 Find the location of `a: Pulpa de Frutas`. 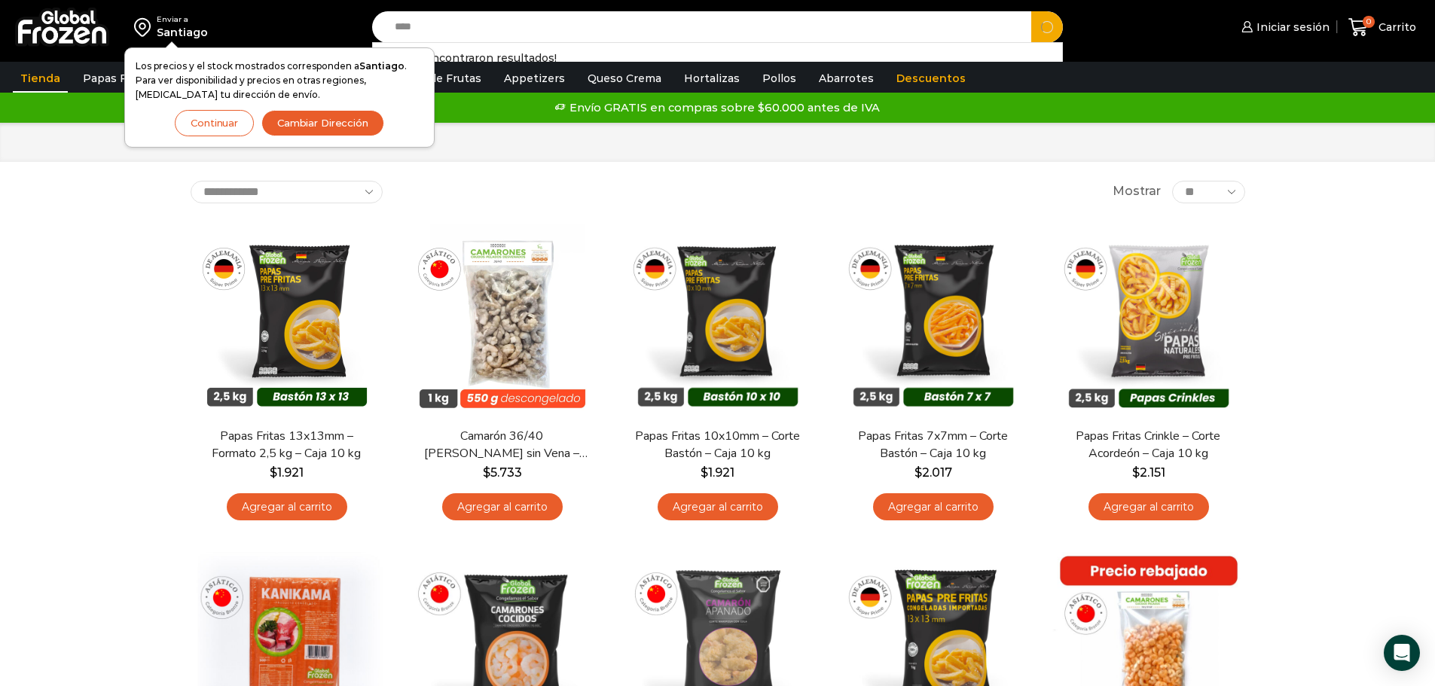

a: Pulpa de Frutas is located at coordinates (438, 78).